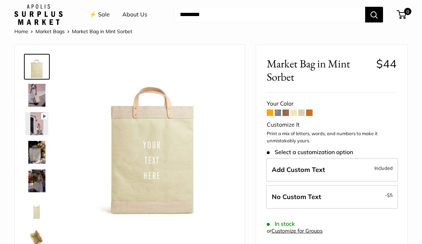 This screenshot has width=422, height=244. I want to click on a: Home, so click(21, 32).